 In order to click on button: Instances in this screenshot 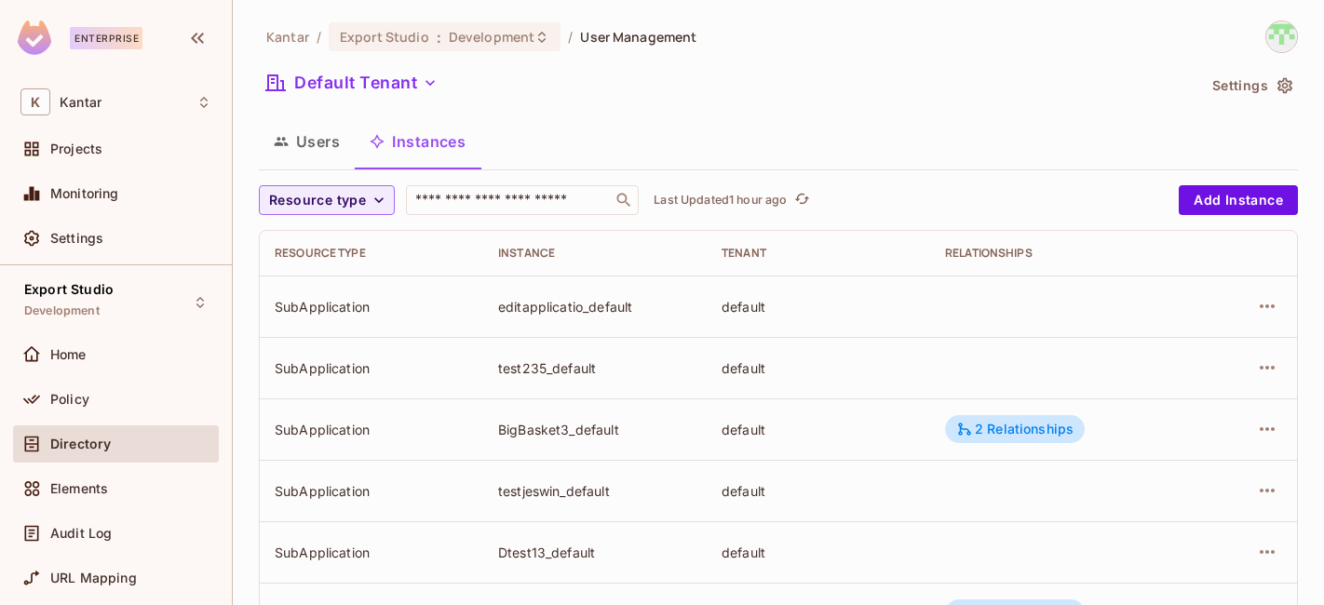, I will do `click(417, 141)`.